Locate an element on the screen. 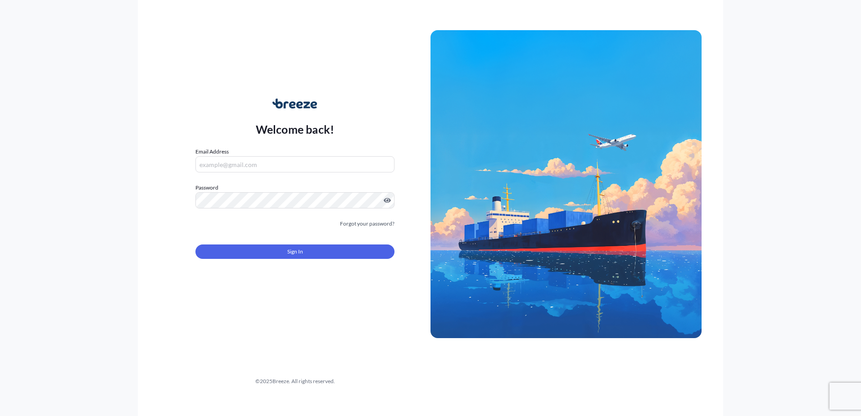 Image resolution: width=861 pixels, height=416 pixels. button: Show password is located at coordinates (387, 200).